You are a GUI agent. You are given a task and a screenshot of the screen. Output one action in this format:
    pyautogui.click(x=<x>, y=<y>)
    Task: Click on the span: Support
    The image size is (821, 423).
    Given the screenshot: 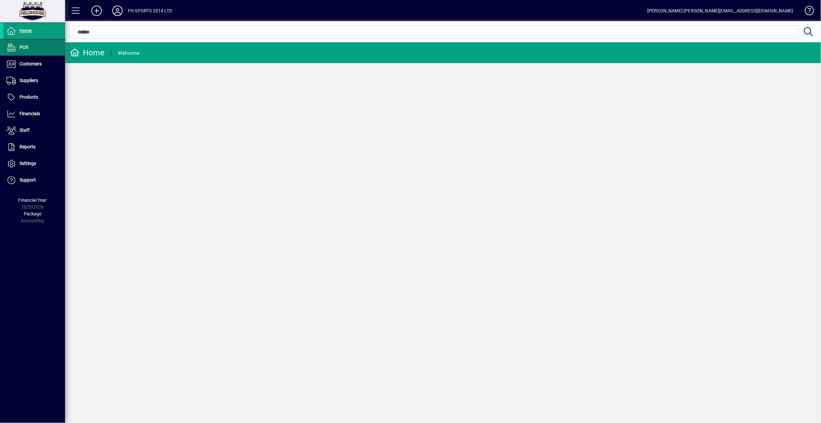 What is the action you would take?
    pyautogui.click(x=28, y=180)
    